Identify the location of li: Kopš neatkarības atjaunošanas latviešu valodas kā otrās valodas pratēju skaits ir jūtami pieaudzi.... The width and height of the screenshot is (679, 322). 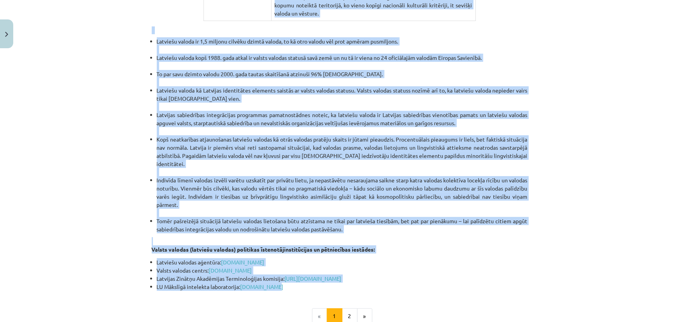
(342, 156).